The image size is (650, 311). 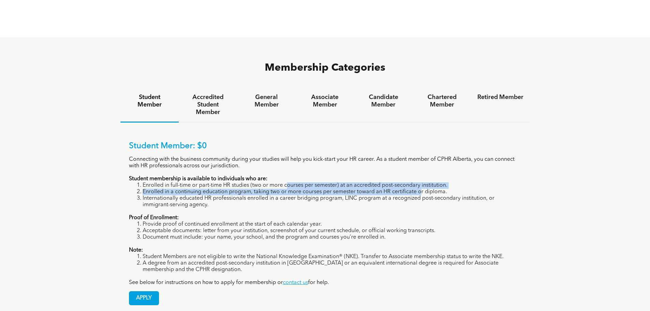 I want to click on p: Connecting with the business community during your studies will help you kick-start your HR caree..., so click(x=325, y=163).